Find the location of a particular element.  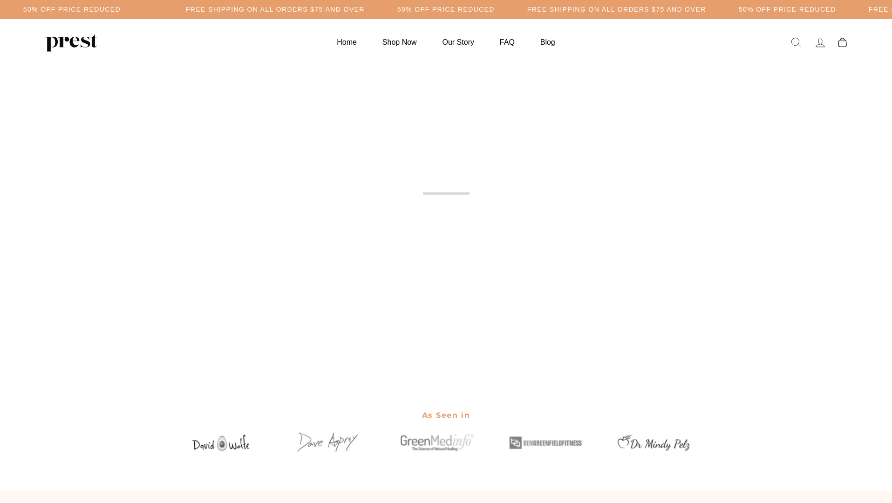

img: PREST ORGANICS is located at coordinates (71, 42).